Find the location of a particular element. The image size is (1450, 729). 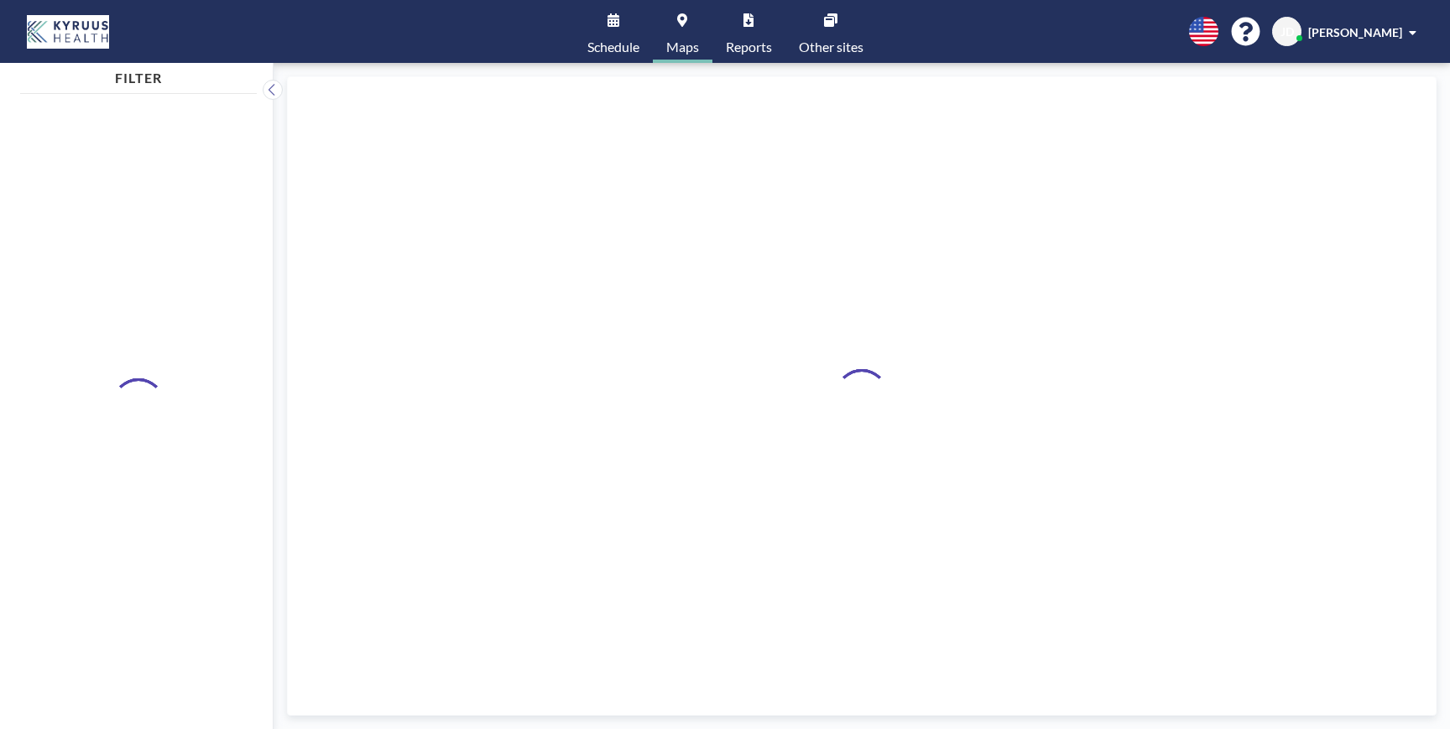

span: Schedule is located at coordinates (613, 47).